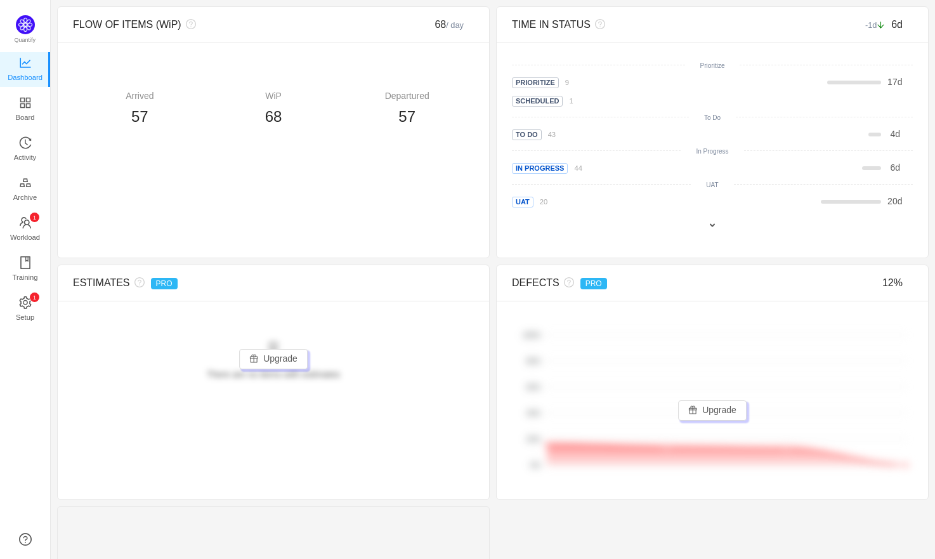 The height and width of the screenshot is (559, 935). I want to click on small: UAT, so click(712, 185).